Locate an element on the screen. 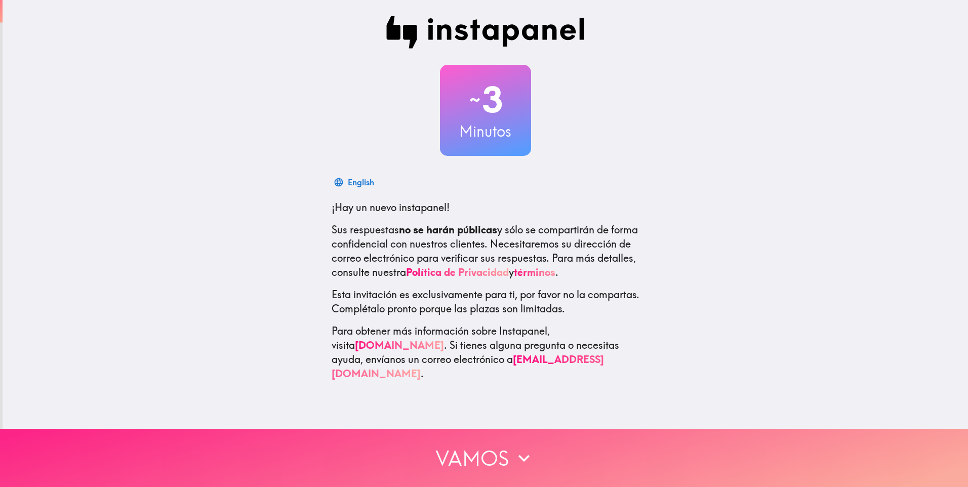 Image resolution: width=968 pixels, height=487 pixels. p: Para obtener más información sobre Instapanel, visita . Si tienes alguna pregunta o necesitas ayu... is located at coordinates (486, 353).